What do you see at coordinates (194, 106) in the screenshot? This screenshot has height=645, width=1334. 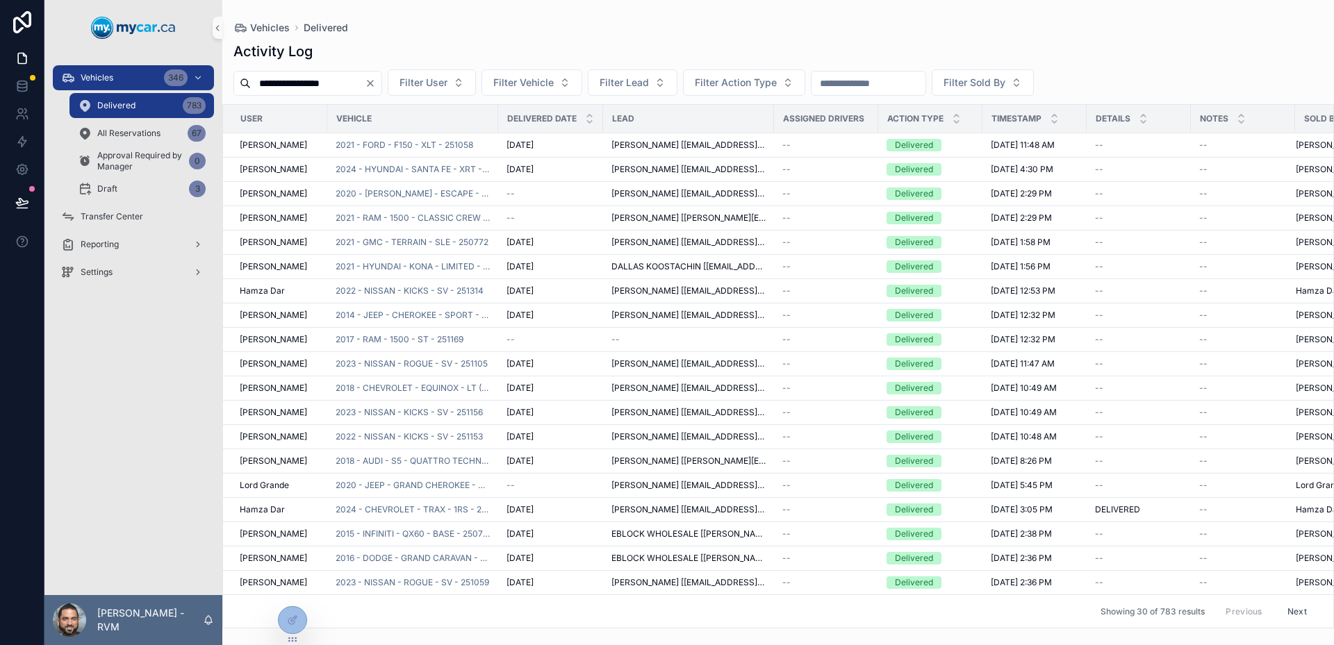 I see `div: 783` at bounding box center [194, 106].